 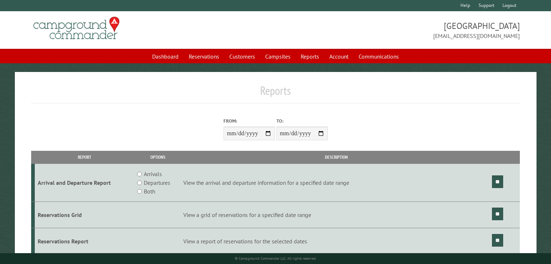 What do you see at coordinates (336, 183) in the screenshot?
I see `td: View the arrival and departure information for a specified date range` at bounding box center [336, 183].